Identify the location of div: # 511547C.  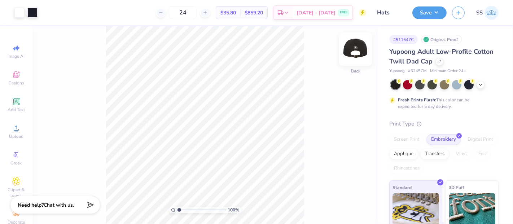
(404, 39).